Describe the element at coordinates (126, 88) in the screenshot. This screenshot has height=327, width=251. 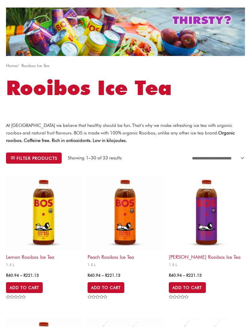
I see `h1: Rooibos Ice Tea` at that location.